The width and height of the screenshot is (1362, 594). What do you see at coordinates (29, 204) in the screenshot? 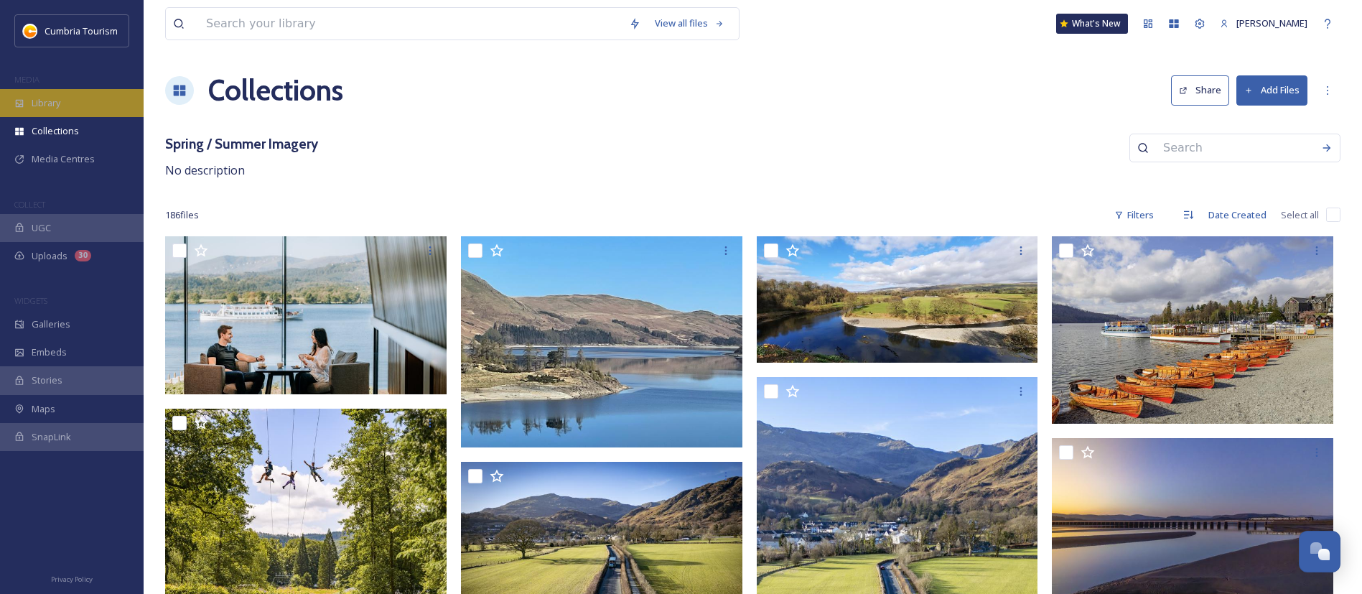
I see `span: COLLECT` at bounding box center [29, 204].